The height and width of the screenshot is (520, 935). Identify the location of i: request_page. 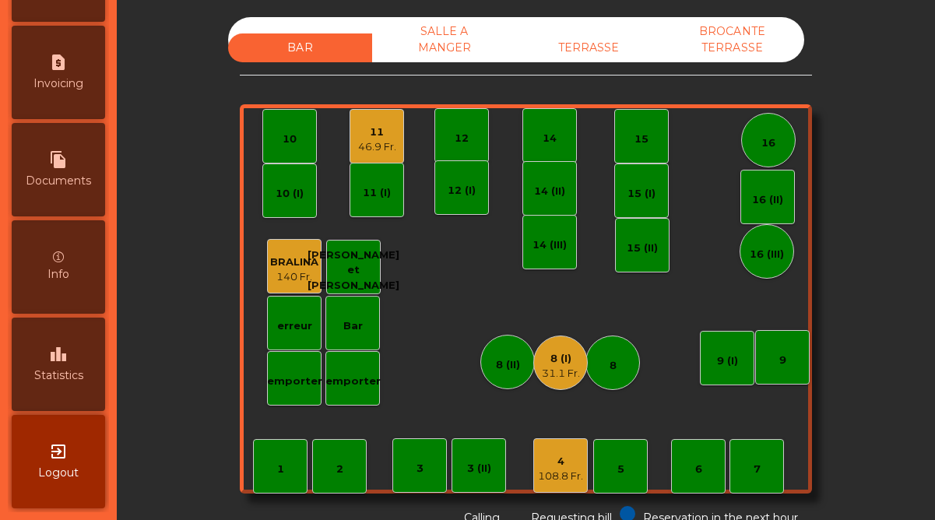
(58, 62).